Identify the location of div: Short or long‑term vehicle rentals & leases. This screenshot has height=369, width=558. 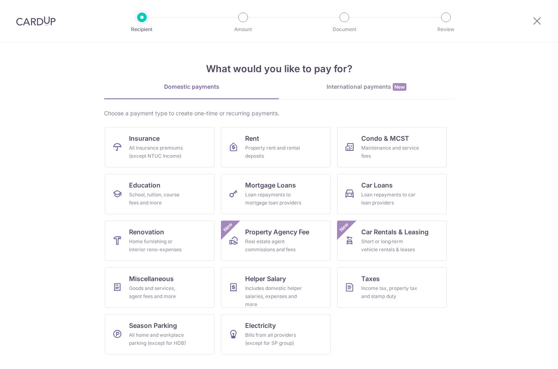
(390, 246).